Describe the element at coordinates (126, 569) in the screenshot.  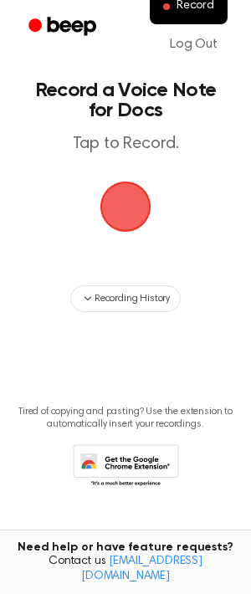
I see `span: Contact us` at that location.